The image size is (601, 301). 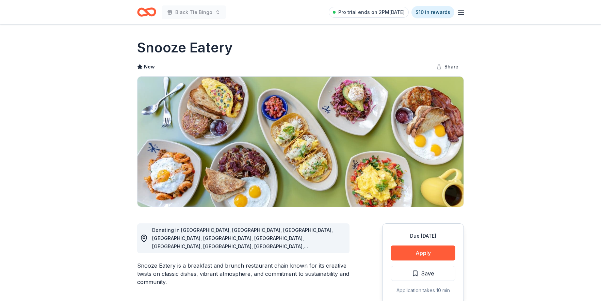 What do you see at coordinates (301, 142) in the screenshot?
I see `img: Image for Snooze Eatery` at bounding box center [301, 142].